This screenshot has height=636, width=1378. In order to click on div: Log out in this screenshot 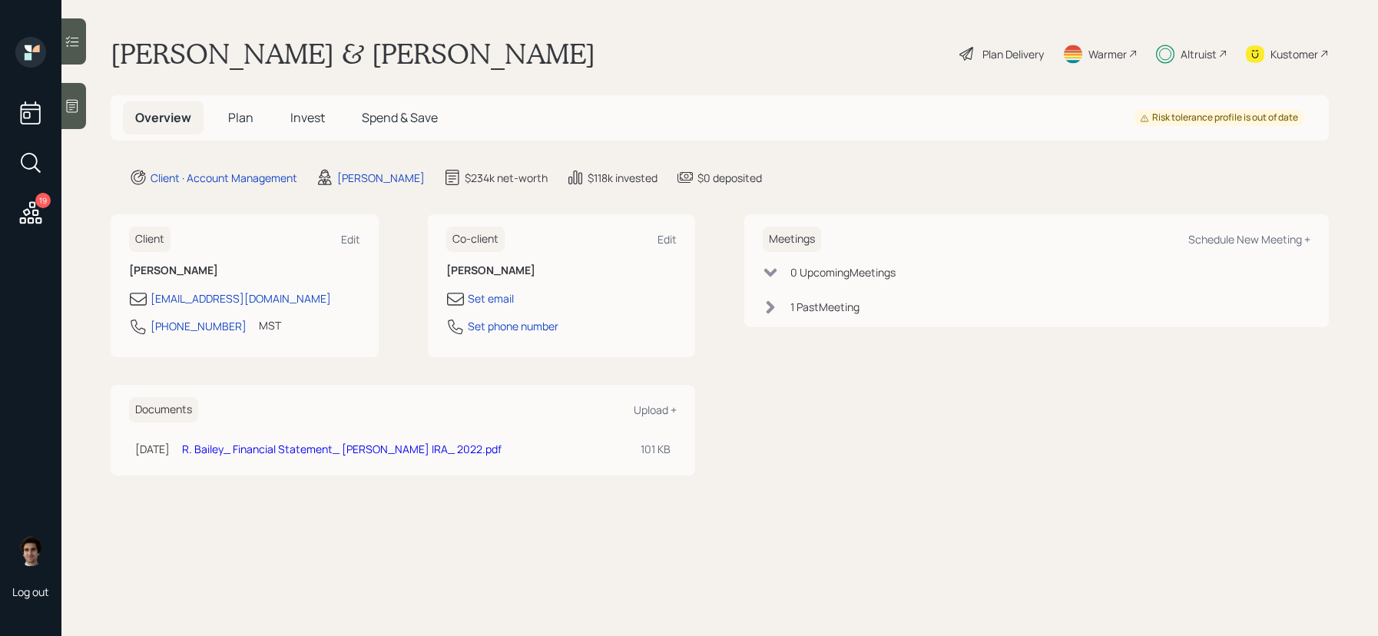, I will do `click(31, 591)`.